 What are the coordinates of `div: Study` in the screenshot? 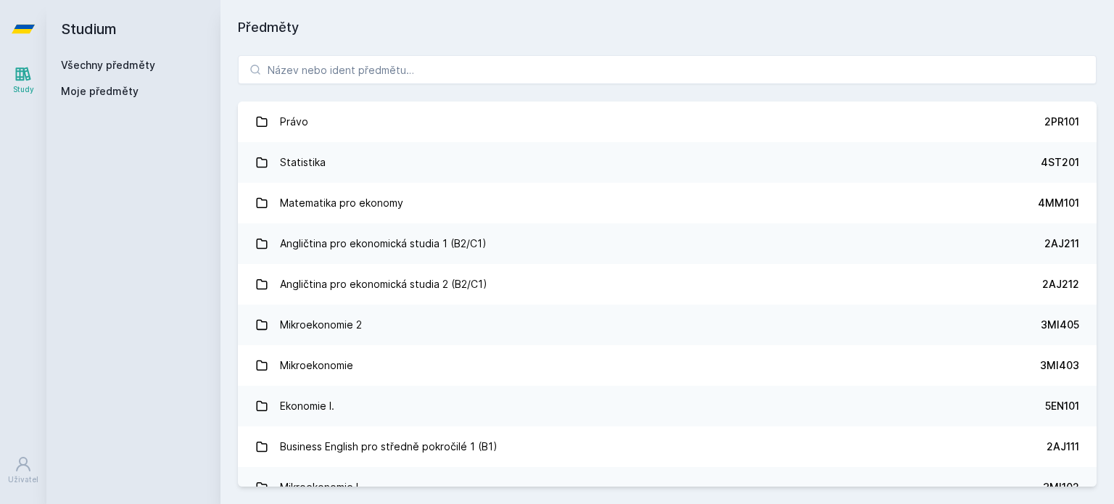 It's located at (23, 89).